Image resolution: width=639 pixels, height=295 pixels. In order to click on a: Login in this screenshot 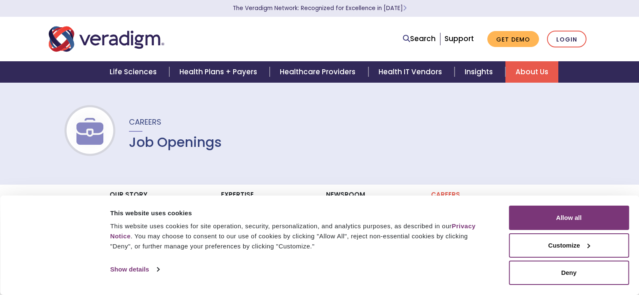, I will do `click(566, 39)`.